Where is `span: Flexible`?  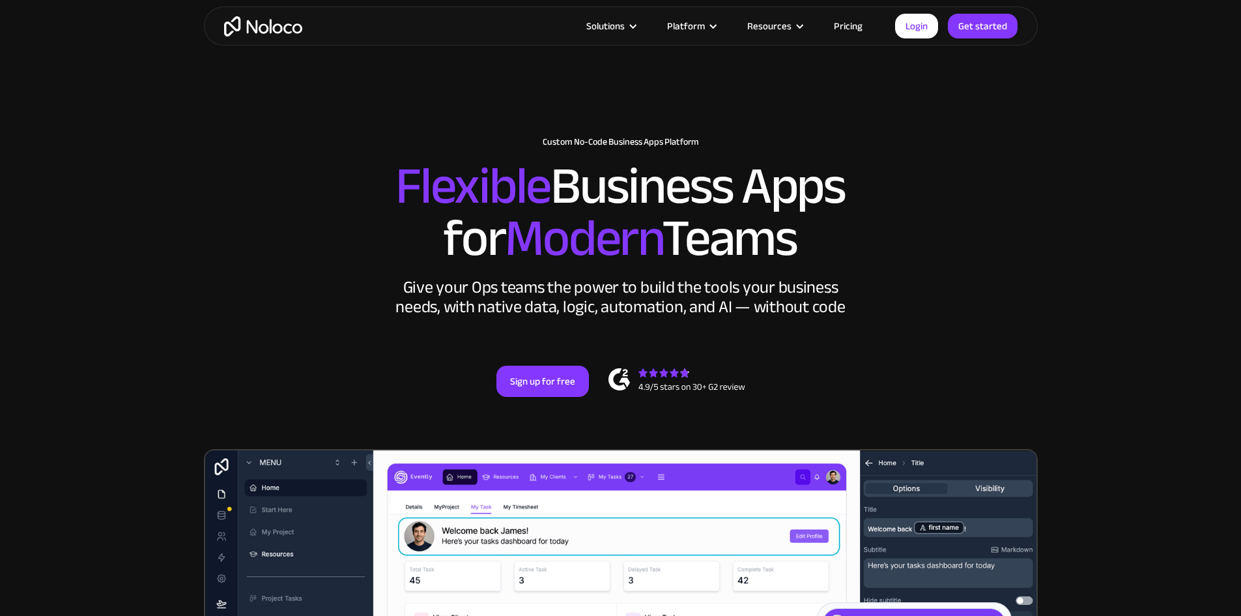
span: Flexible is located at coordinates (473, 186).